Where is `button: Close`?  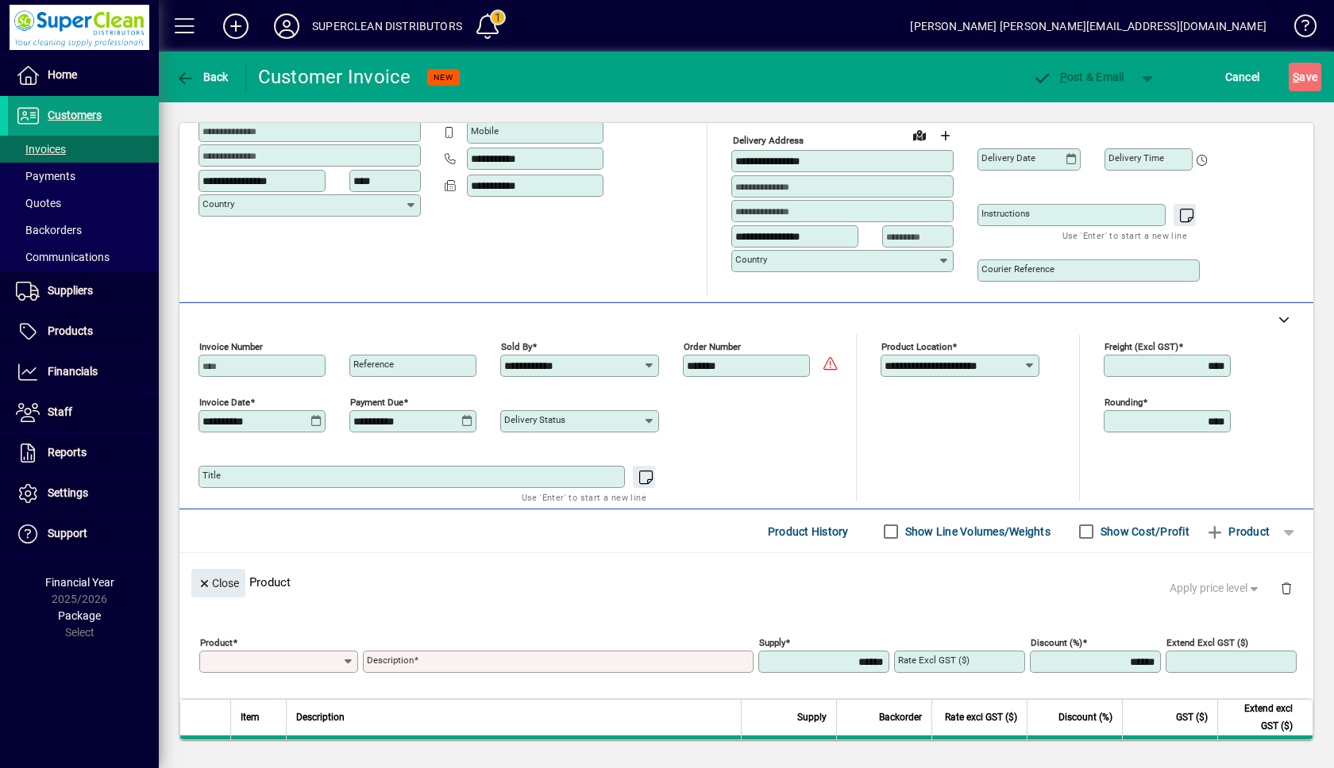 button: Close is located at coordinates (218, 583).